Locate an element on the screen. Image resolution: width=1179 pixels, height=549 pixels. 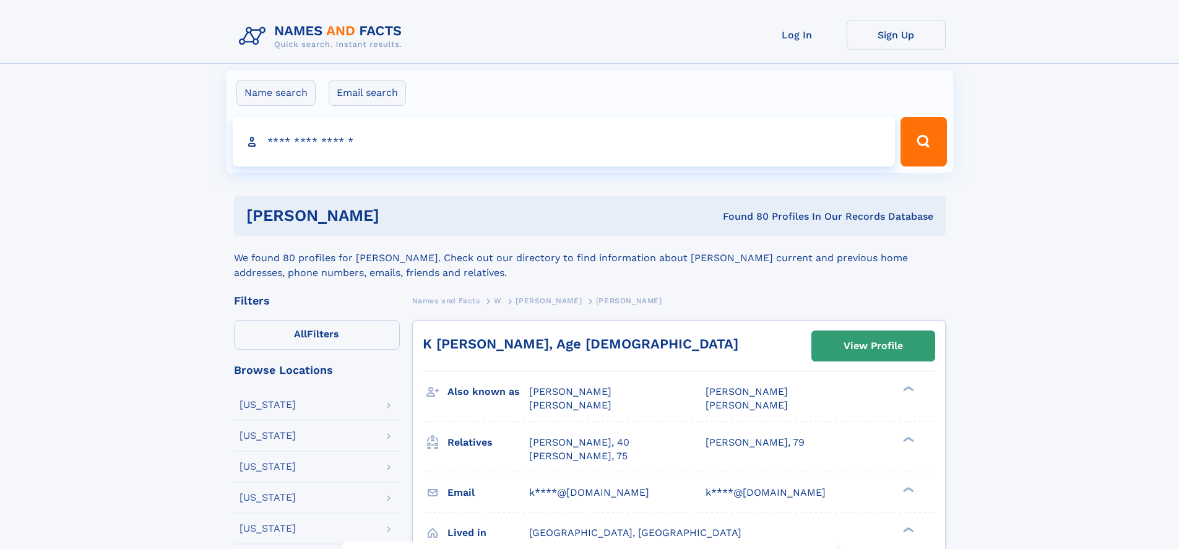
a: View Profile is located at coordinates (873, 346).